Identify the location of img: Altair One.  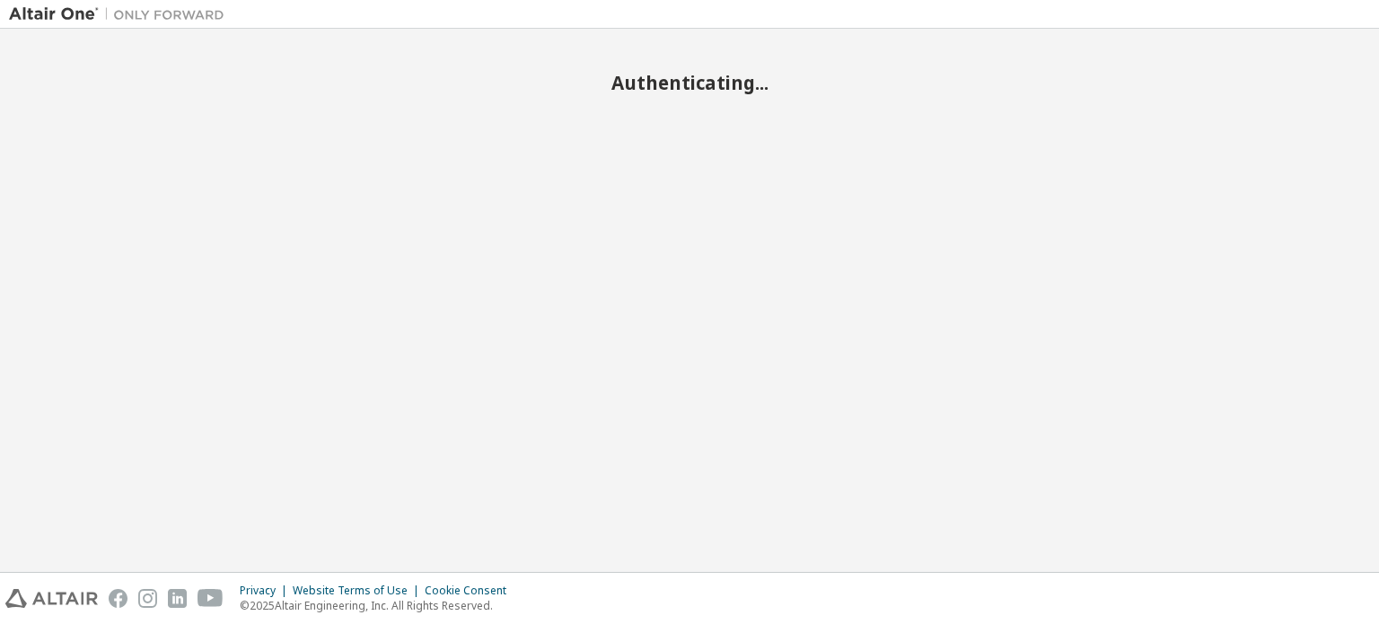
(121, 14).